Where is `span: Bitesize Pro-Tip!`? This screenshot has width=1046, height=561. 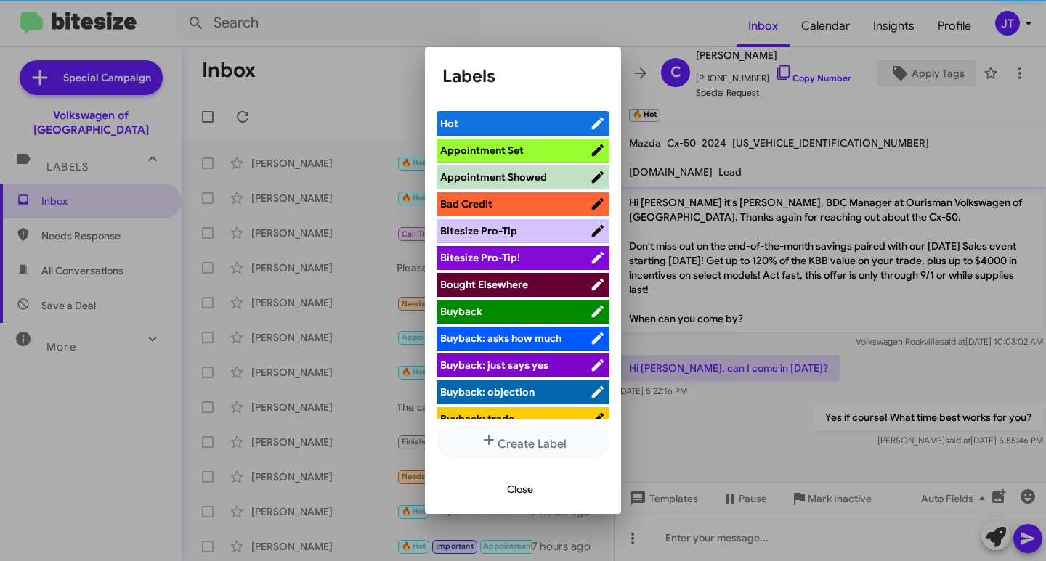 span: Bitesize Pro-Tip! is located at coordinates (480, 258).